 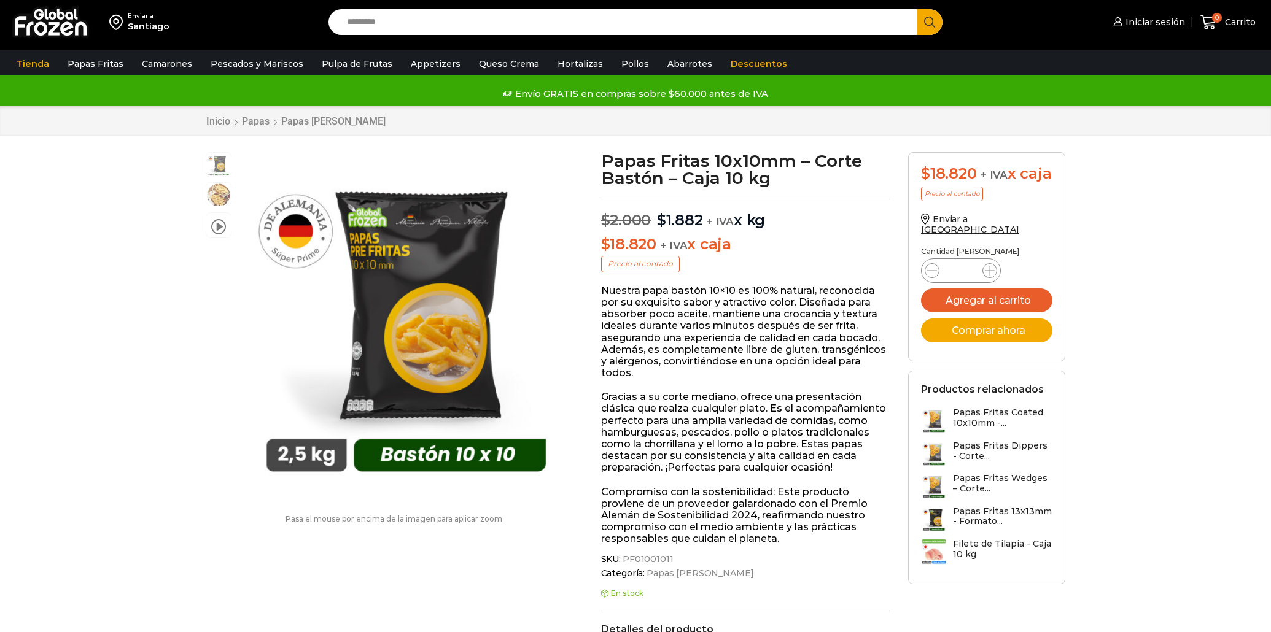 What do you see at coordinates (689, 64) in the screenshot?
I see `a: Abarrotes` at bounding box center [689, 64].